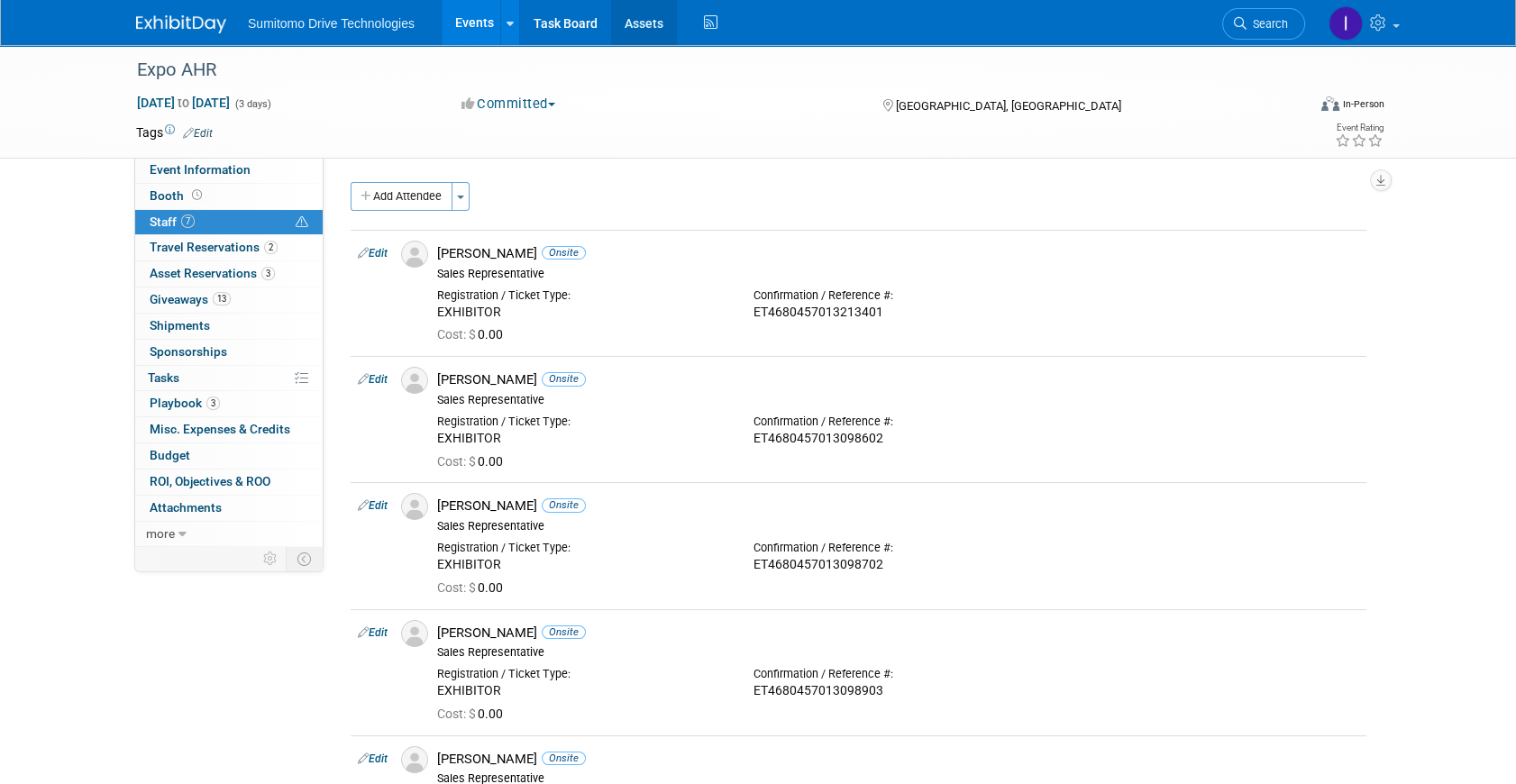 This screenshot has height=784, width=1516. Describe the element at coordinates (200, 169) in the screenshot. I see `span: Event Information` at that location.